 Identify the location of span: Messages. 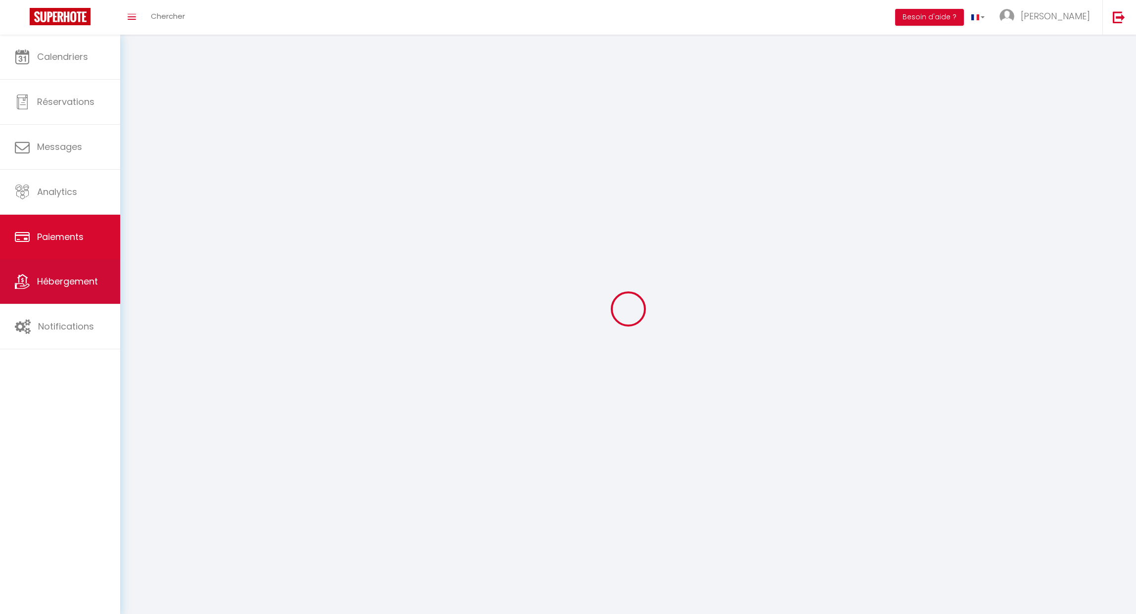
(59, 146).